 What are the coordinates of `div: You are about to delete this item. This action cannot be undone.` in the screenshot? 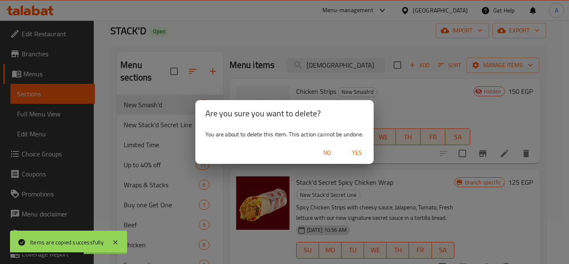 It's located at (284, 134).